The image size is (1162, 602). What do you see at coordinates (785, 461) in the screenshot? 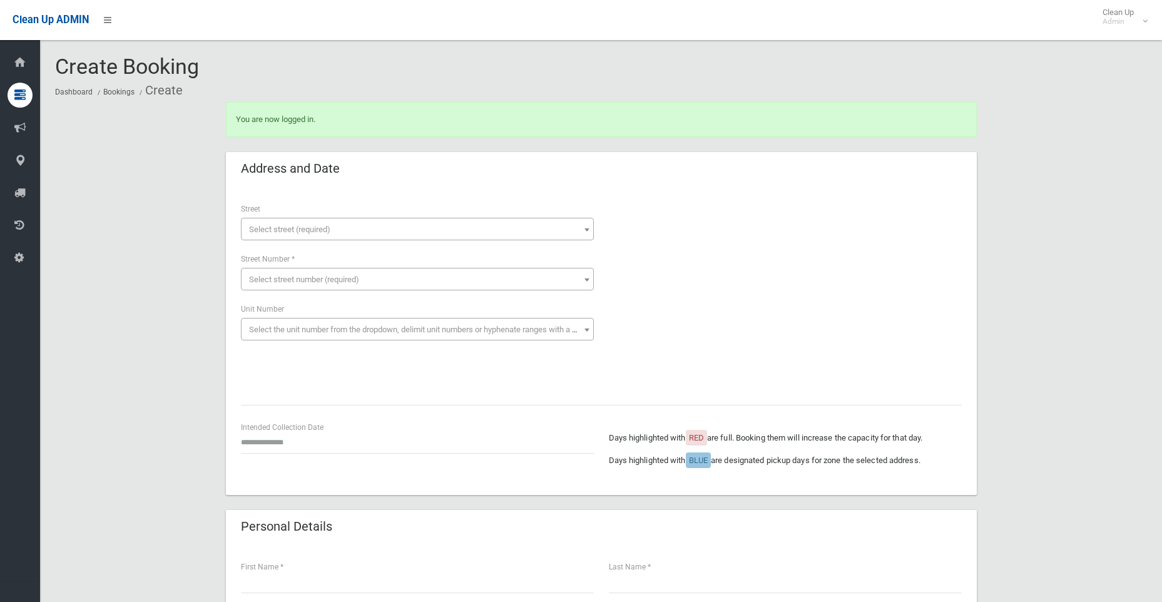
I see `p: Days highlighted with are designated pickup days for zone the selected address.` at bounding box center [785, 461].